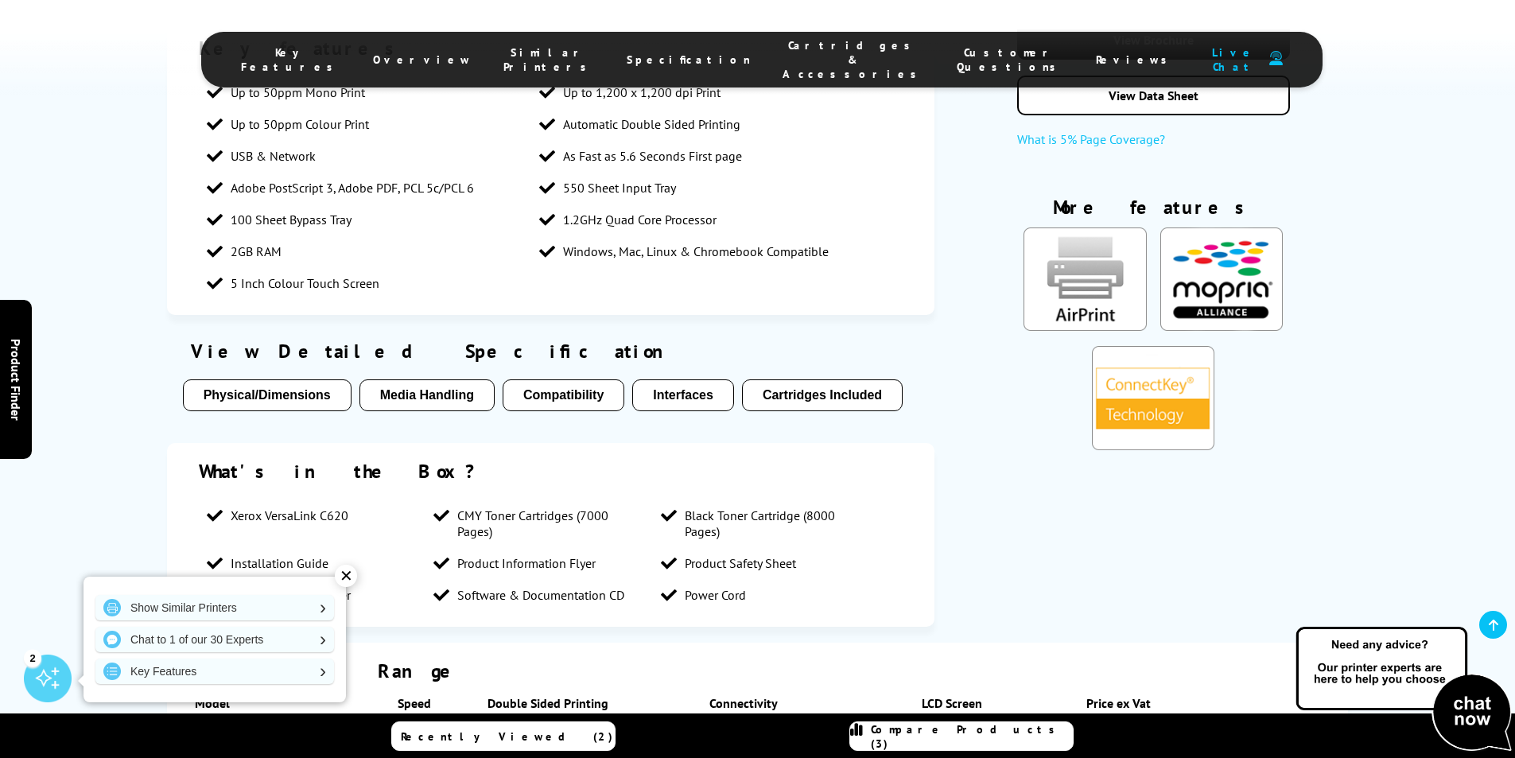 This screenshot has height=758, width=1515. What do you see at coordinates (256, 251) in the screenshot?
I see `span: 2GB RAM` at bounding box center [256, 251].